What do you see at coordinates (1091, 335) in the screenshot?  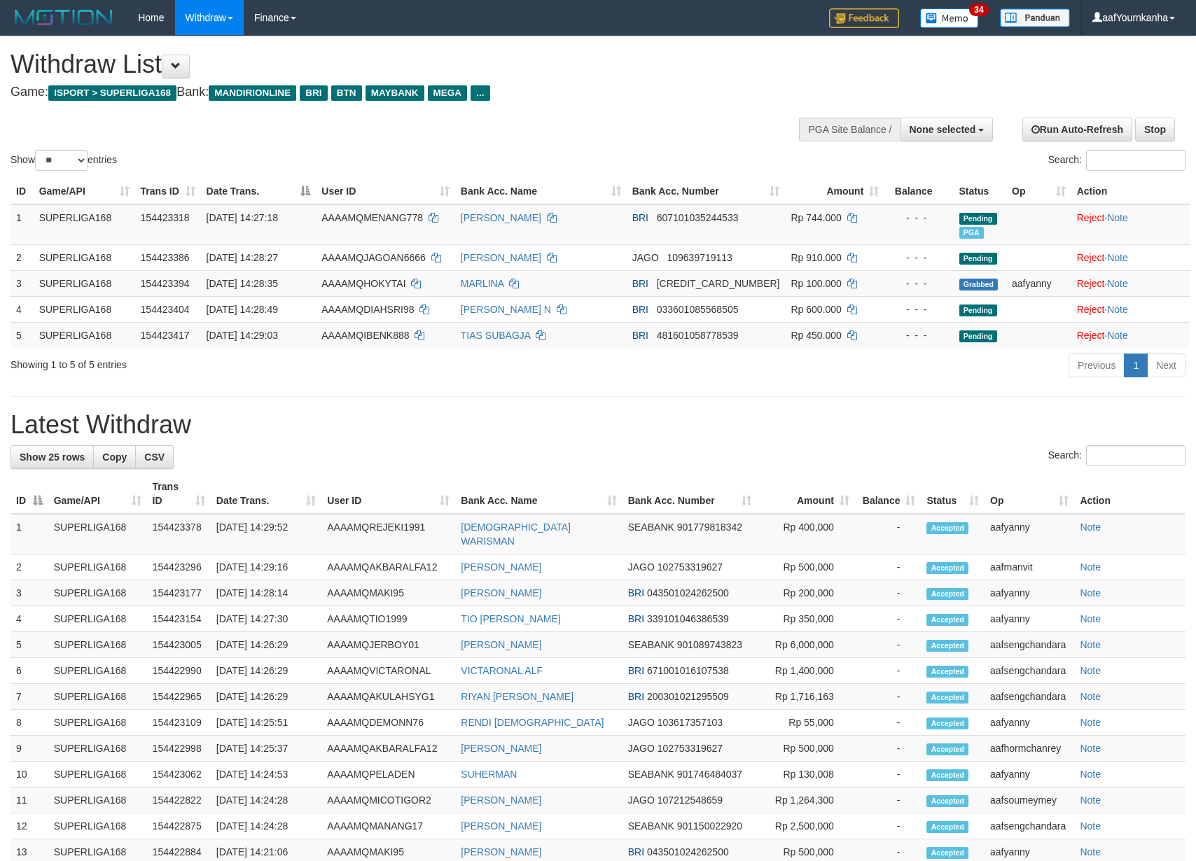 I see `a: Reject` at bounding box center [1091, 335].